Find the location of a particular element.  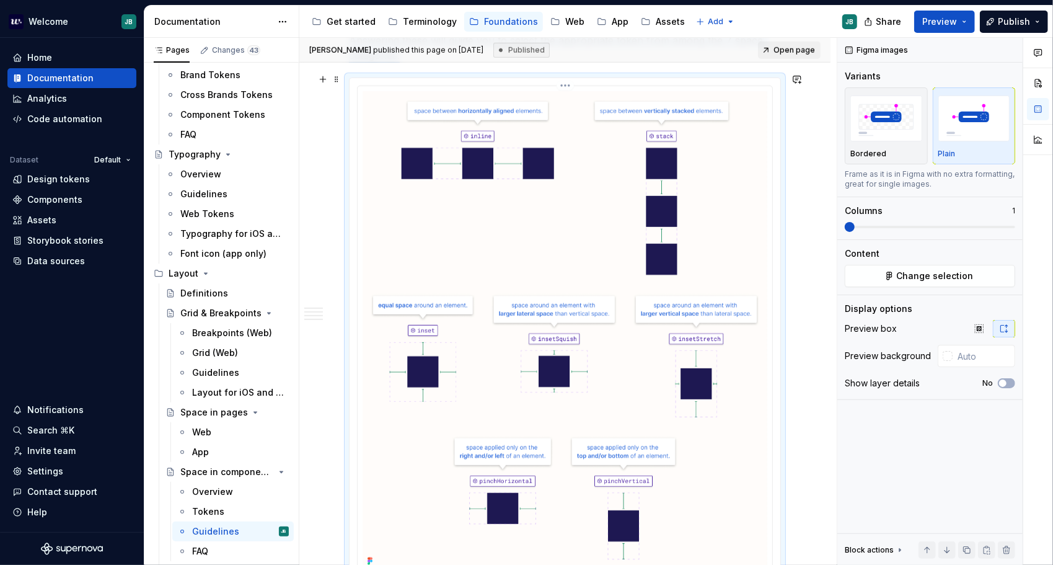

div: Cross Brands Tokens is located at coordinates (226, 95).